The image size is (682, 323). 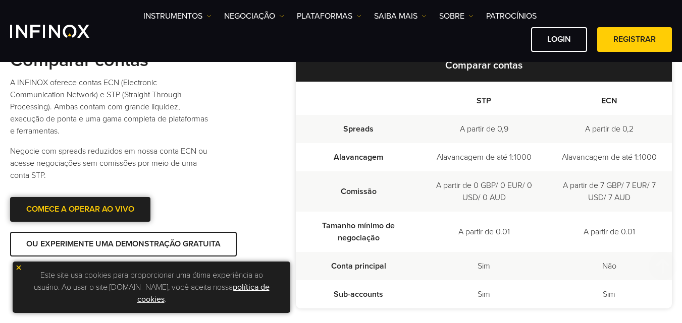 What do you see at coordinates (177, 16) in the screenshot?
I see `a: Instrumentos` at bounding box center [177, 16].